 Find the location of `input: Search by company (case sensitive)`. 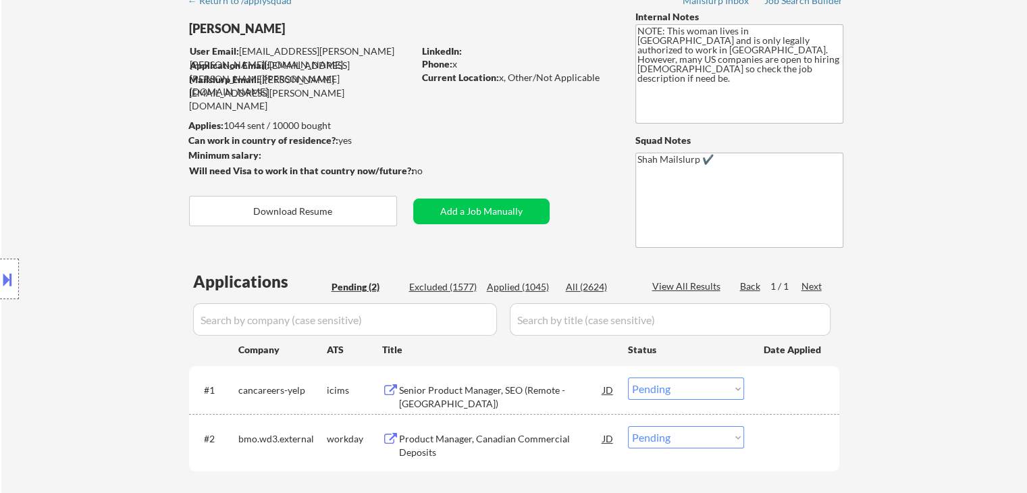

input: Search by company (case sensitive) is located at coordinates (345, 319).